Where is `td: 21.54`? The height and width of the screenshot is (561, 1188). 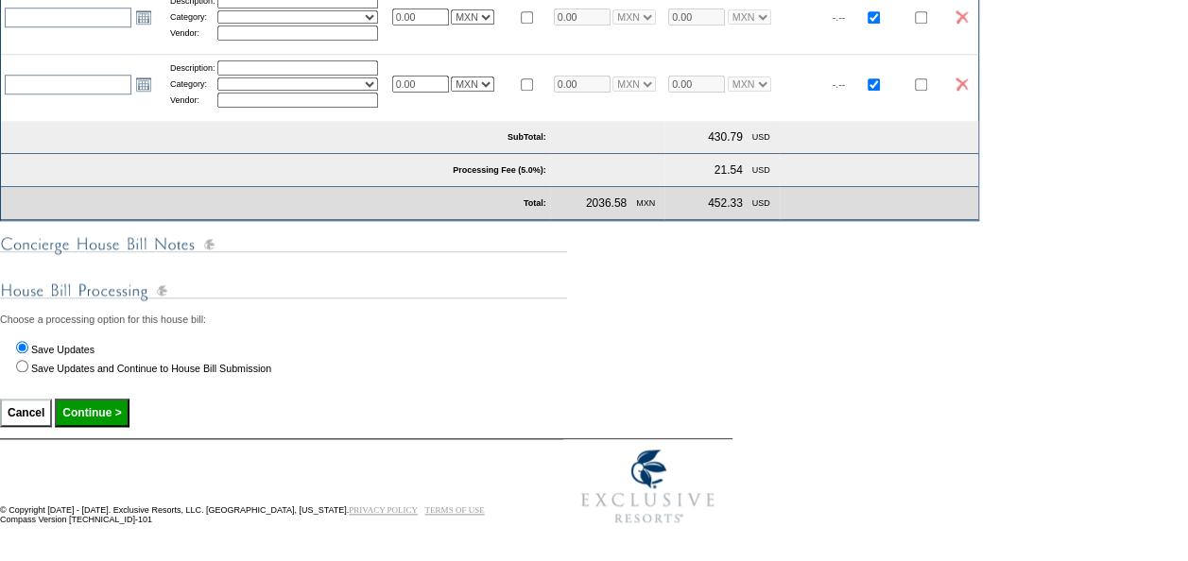
td: 21.54 is located at coordinates (729, 170).